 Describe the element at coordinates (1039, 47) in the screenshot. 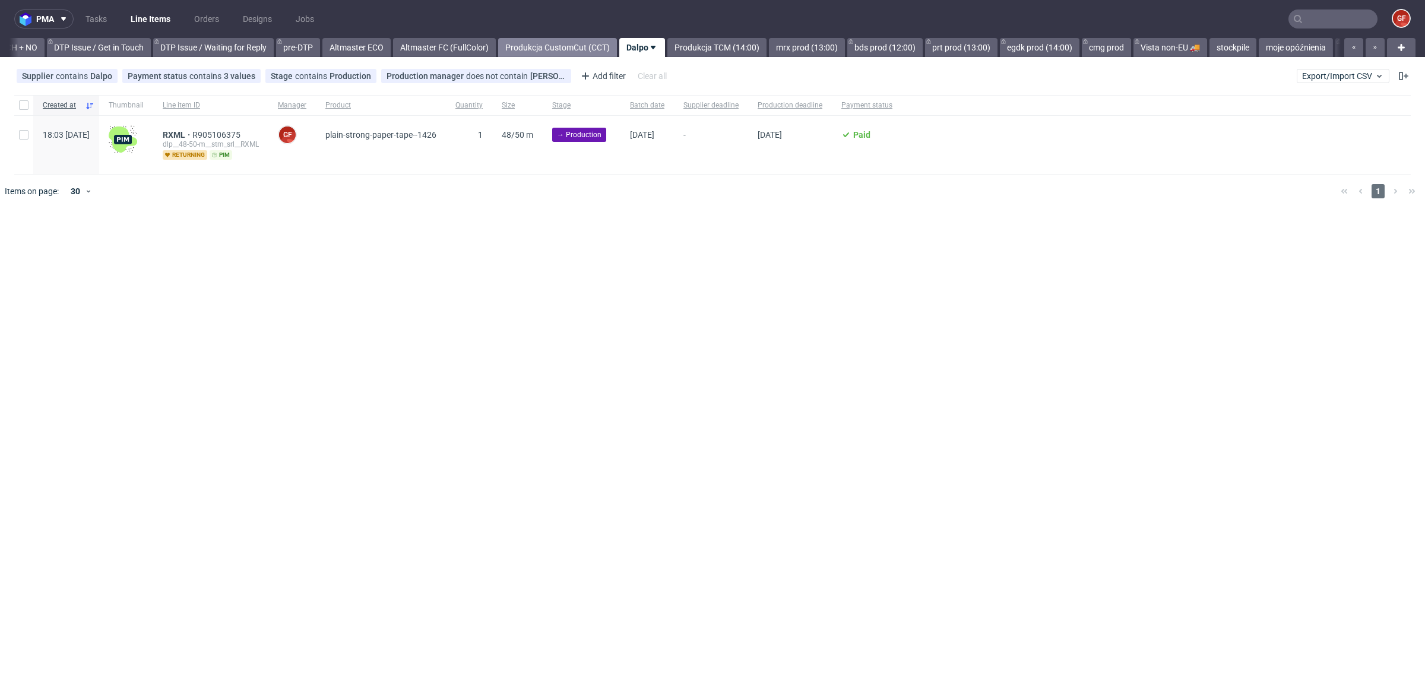

I see `a: egdk prod (14:00)` at that location.